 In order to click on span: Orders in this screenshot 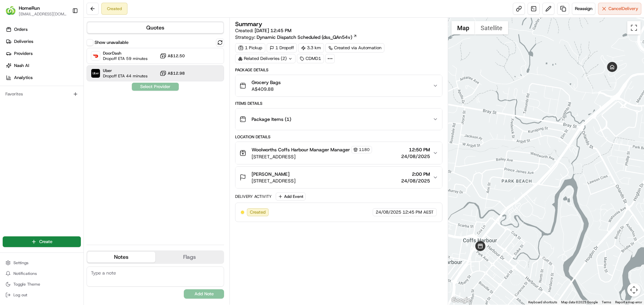, I will do `click(21, 30)`.